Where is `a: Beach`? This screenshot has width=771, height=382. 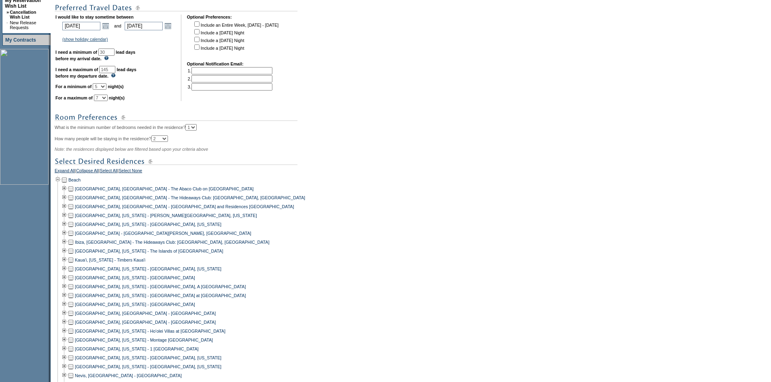
a: Beach is located at coordinates (74, 180).